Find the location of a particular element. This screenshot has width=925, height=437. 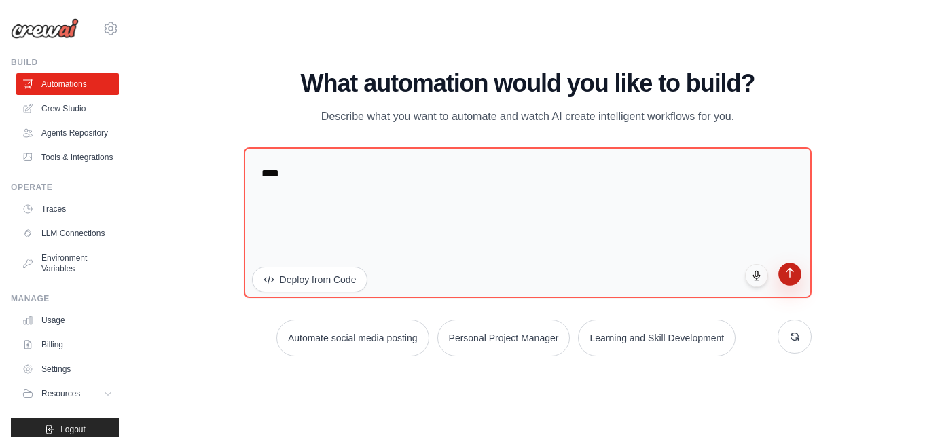

a: LLM Connections is located at coordinates (67, 234).